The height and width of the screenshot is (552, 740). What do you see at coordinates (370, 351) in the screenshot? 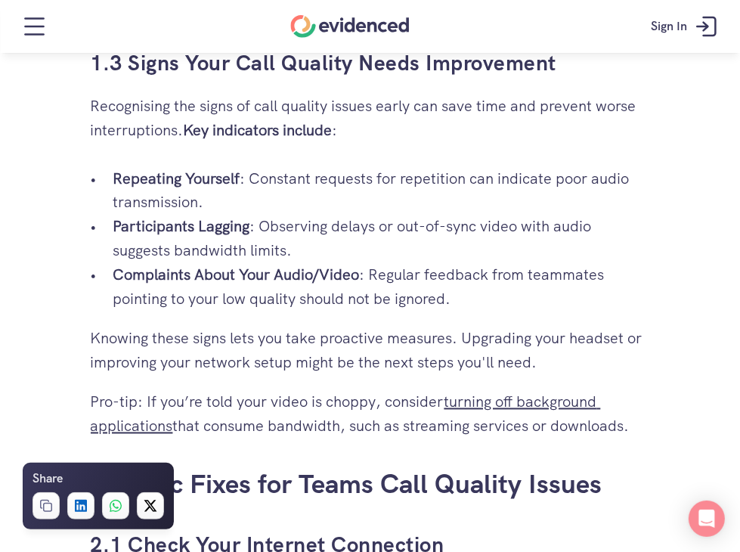
I see `p: Knowing these signs lets you take proactive measures. Upgrading your headset or improving your ne...` at bounding box center [370, 351].